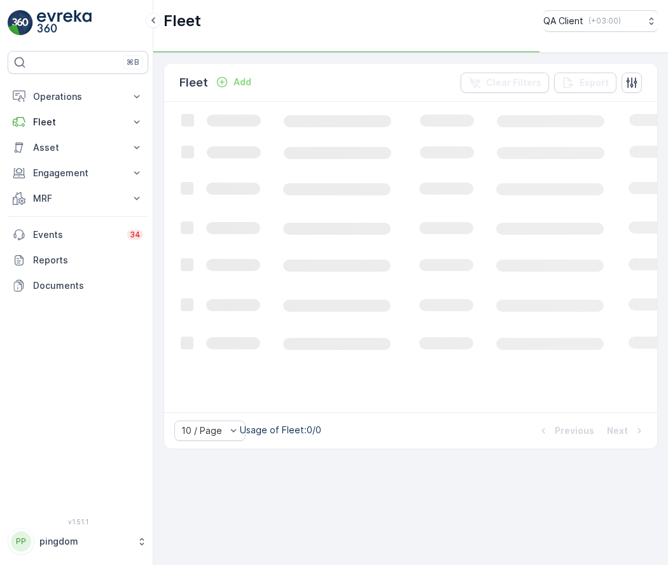  What do you see at coordinates (78, 122) in the screenshot?
I see `button: Fleet` at bounding box center [78, 122].